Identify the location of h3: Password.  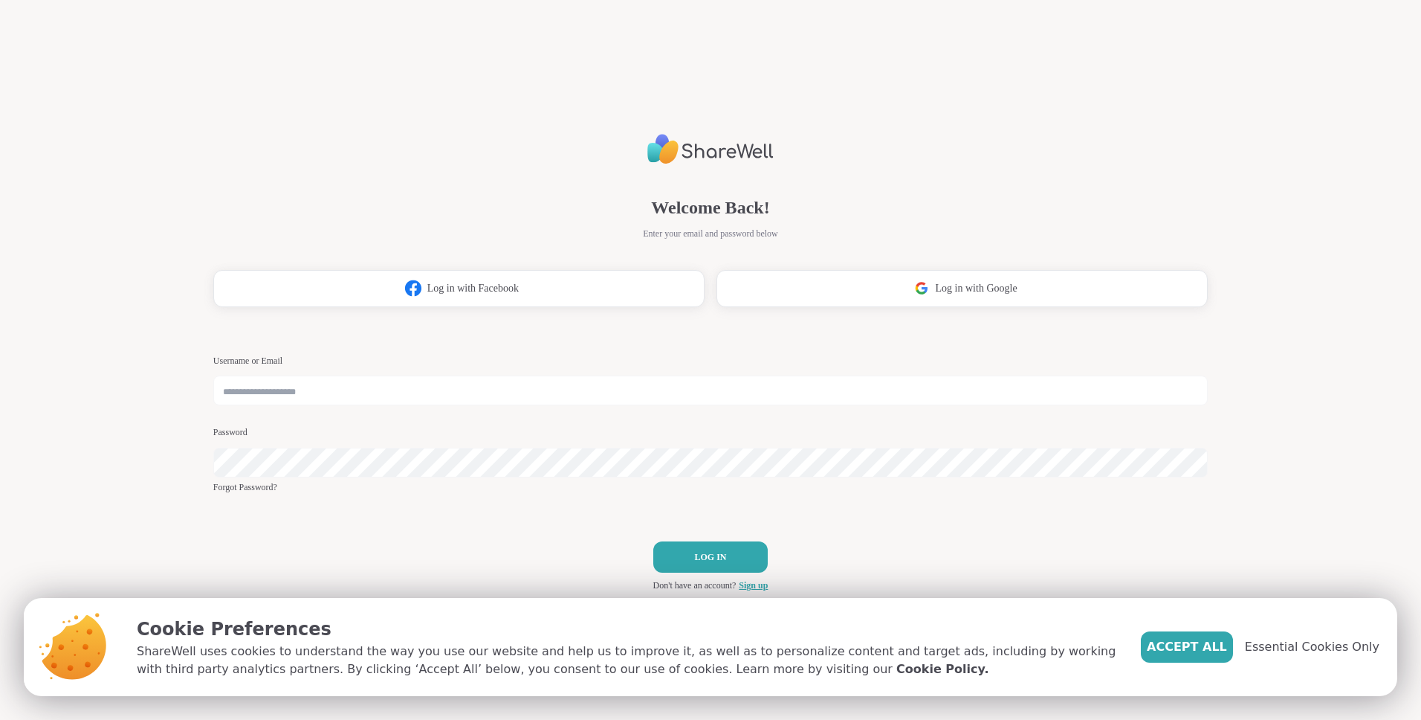
(711, 432).